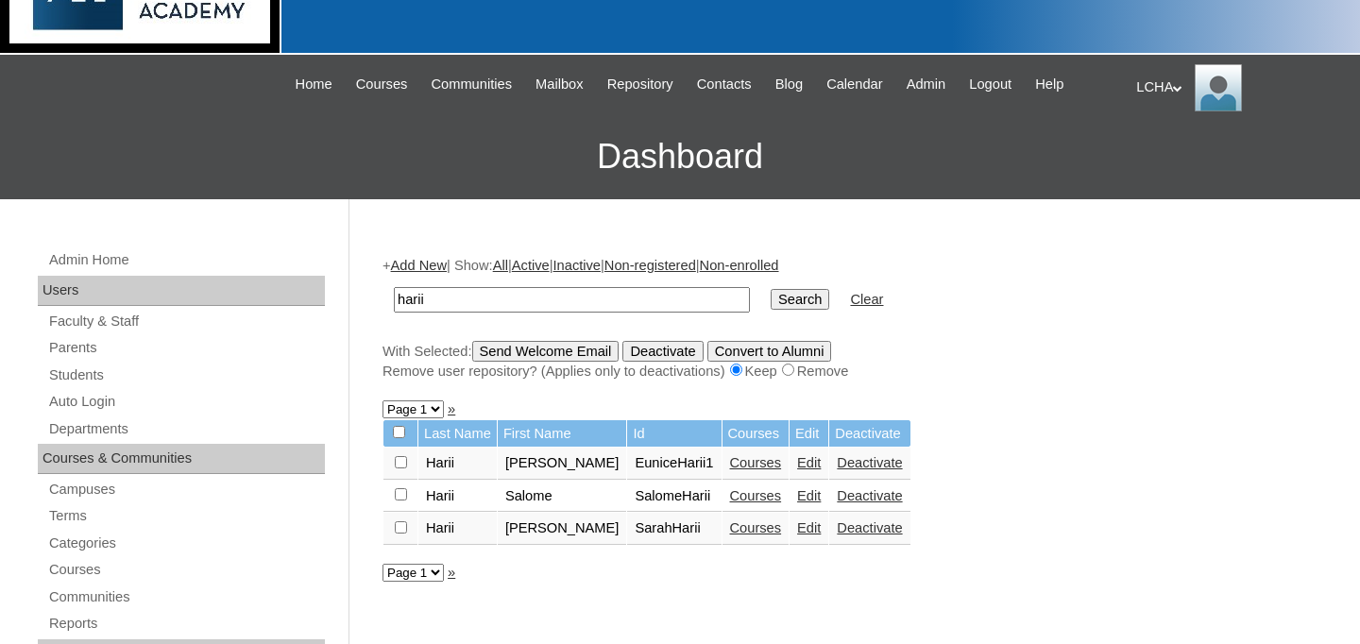 This screenshot has height=644, width=1360. Describe the element at coordinates (740, 265) in the screenshot. I see `a: Non-enrolled` at that location.